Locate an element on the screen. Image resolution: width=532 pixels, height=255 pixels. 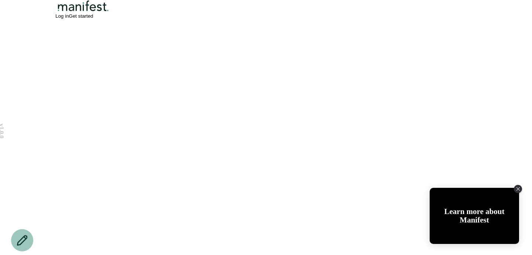
span: Log in is located at coordinates (62, 16).